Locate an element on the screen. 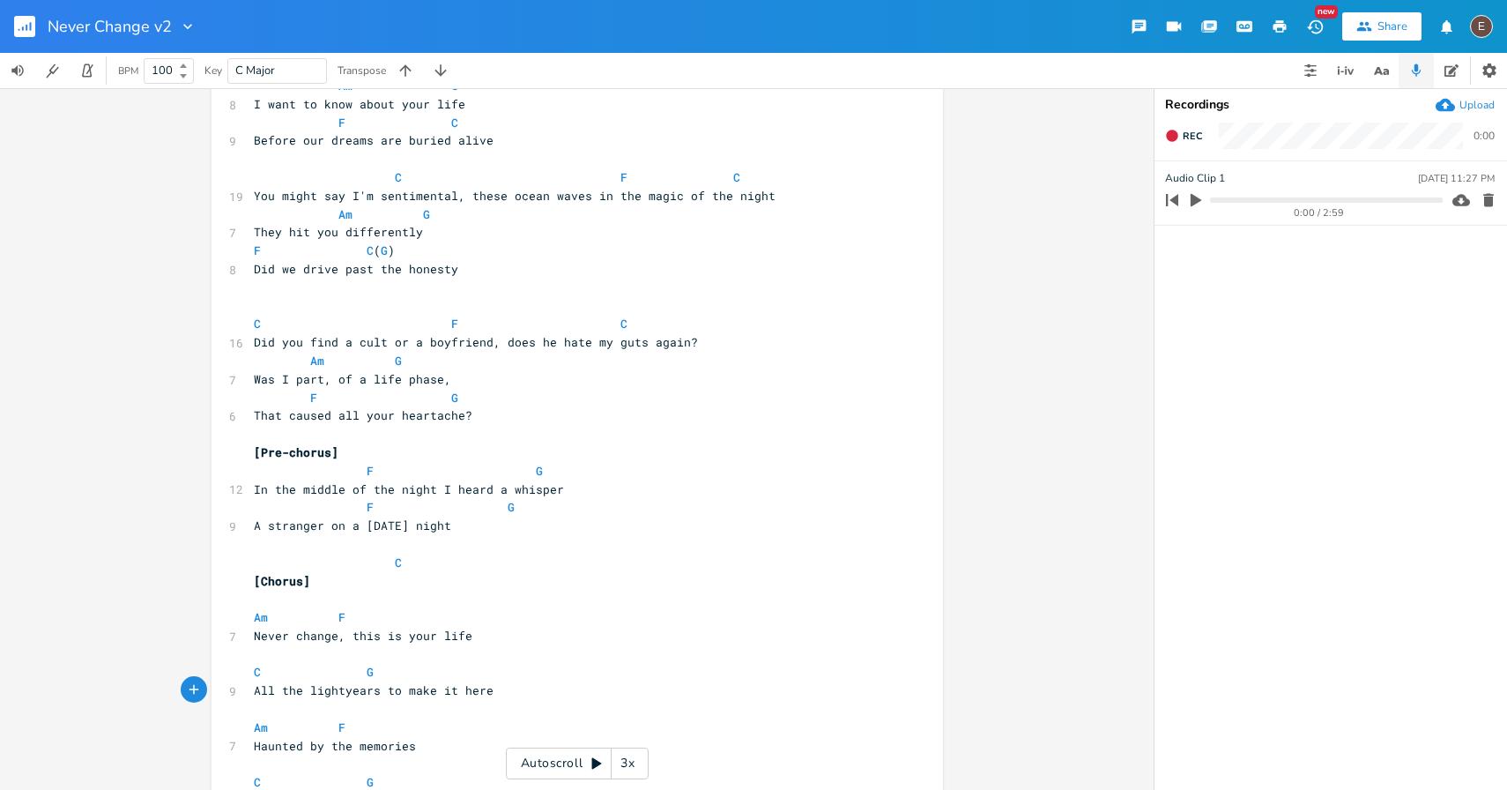 This screenshot has height=790, width=1507. span: Haunted by the memories is located at coordinates (335, 746).